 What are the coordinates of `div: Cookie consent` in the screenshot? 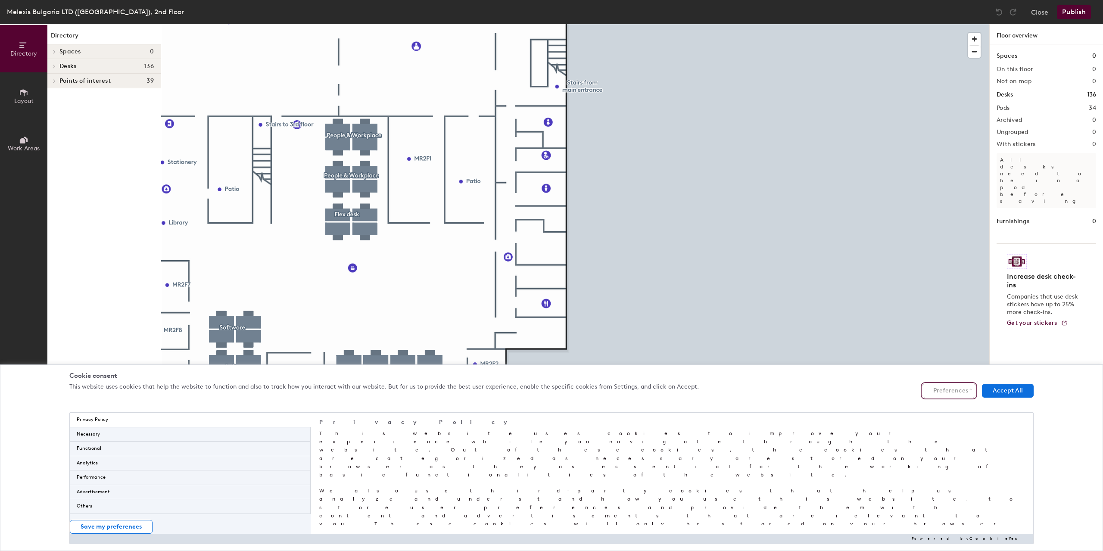 It's located at (551, 376).